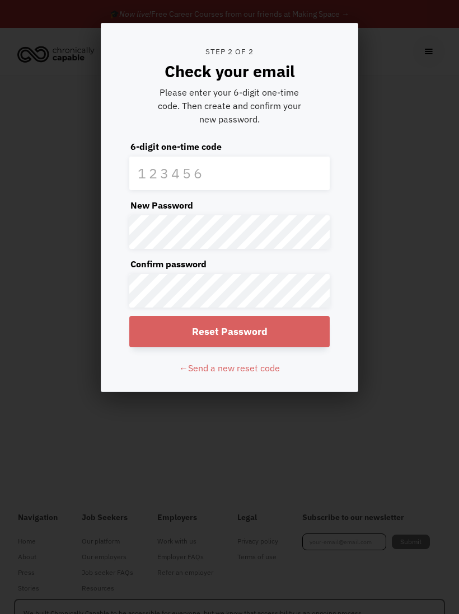  Describe the element at coordinates (229, 147) in the screenshot. I see `label: 6-digit one-time code` at that location.